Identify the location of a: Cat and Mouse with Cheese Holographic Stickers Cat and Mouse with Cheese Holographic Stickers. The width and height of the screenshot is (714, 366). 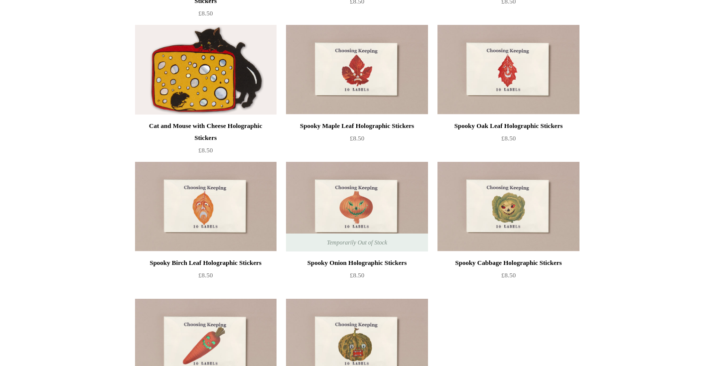
(206, 70).